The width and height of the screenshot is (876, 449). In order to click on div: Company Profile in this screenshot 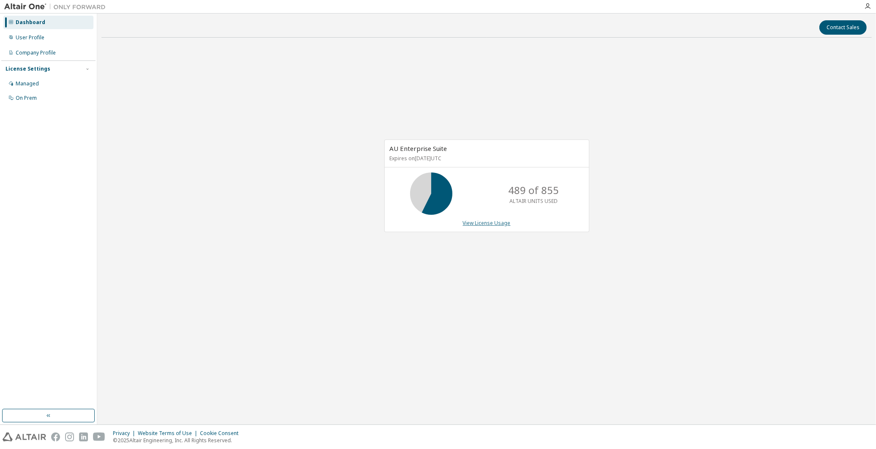, I will do `click(36, 53)`.